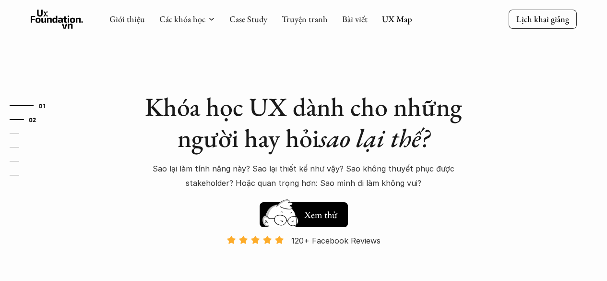  What do you see at coordinates (32, 105) in the screenshot?
I see `a: 01` at bounding box center [32, 105].